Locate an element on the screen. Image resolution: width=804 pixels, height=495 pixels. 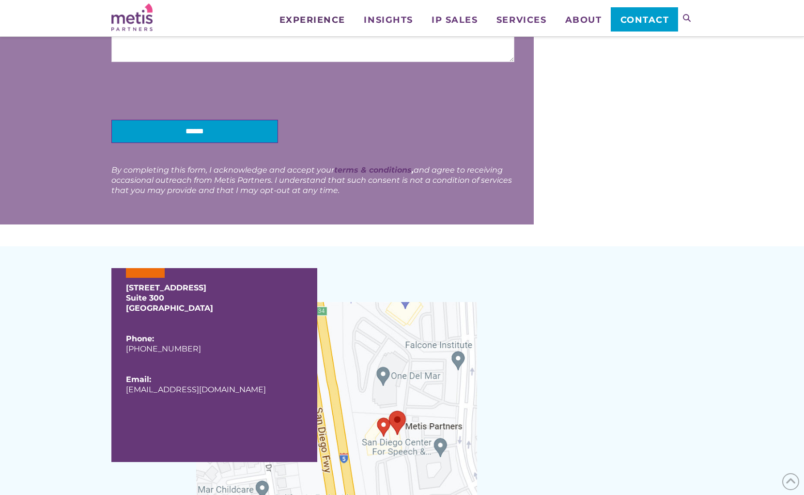
a: terms & conditions is located at coordinates (373, 170).